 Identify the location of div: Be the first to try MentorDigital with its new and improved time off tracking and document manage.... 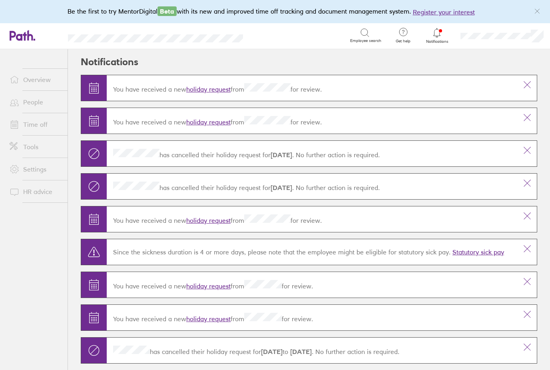
(275, 12).